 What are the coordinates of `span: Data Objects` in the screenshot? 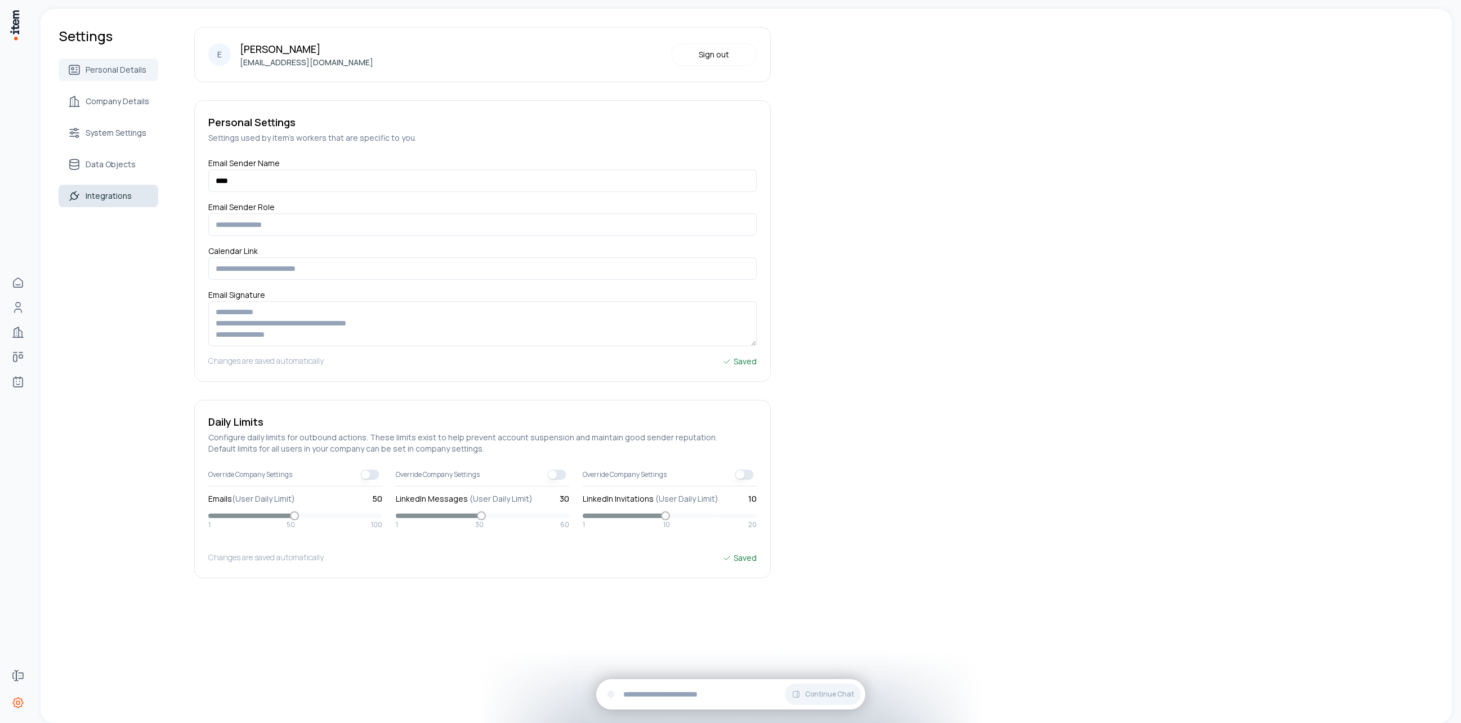 It's located at (110, 164).